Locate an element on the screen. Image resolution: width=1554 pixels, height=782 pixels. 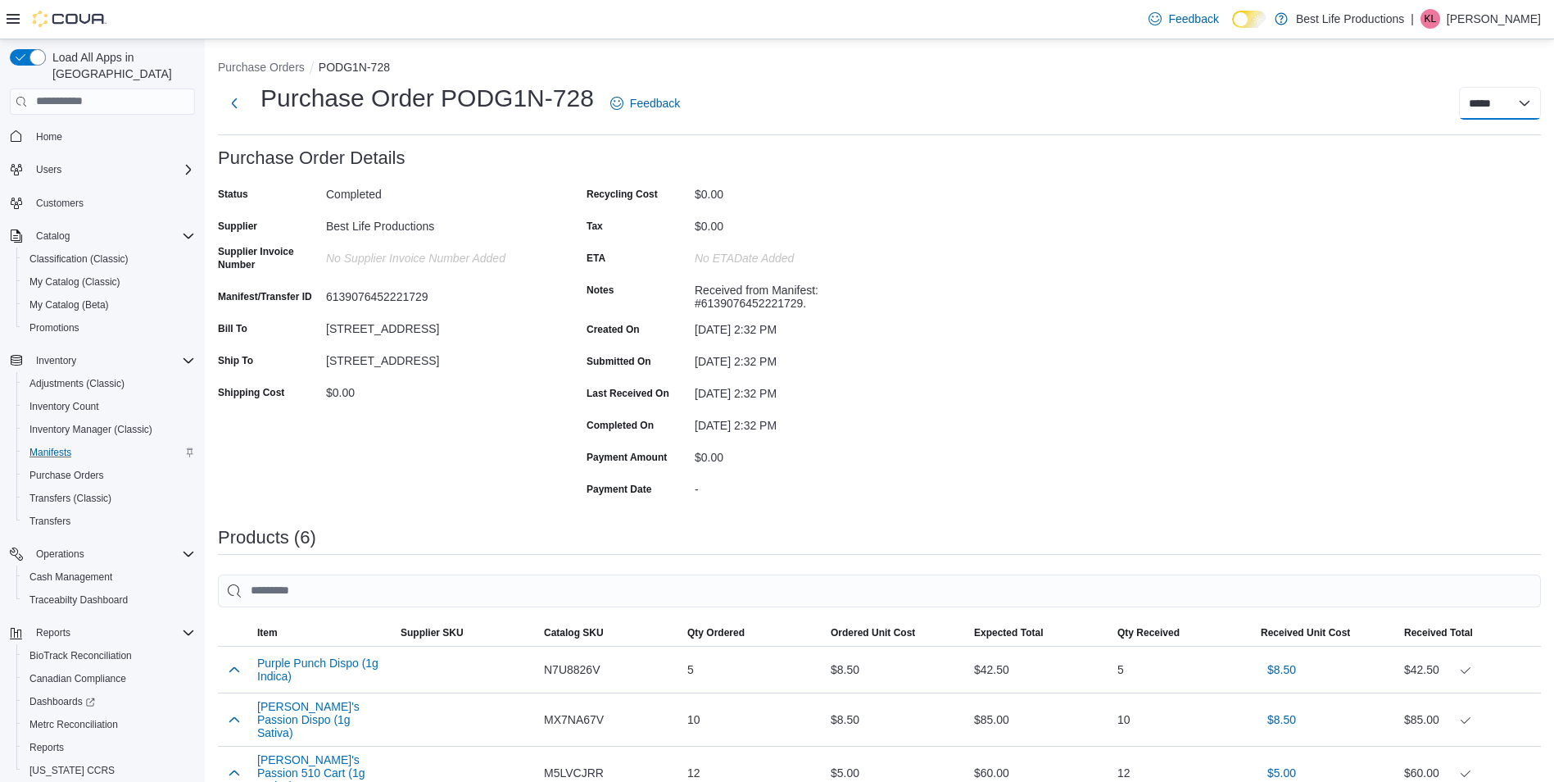
button: Inventory Manager (Classic) is located at coordinates (109, 429).